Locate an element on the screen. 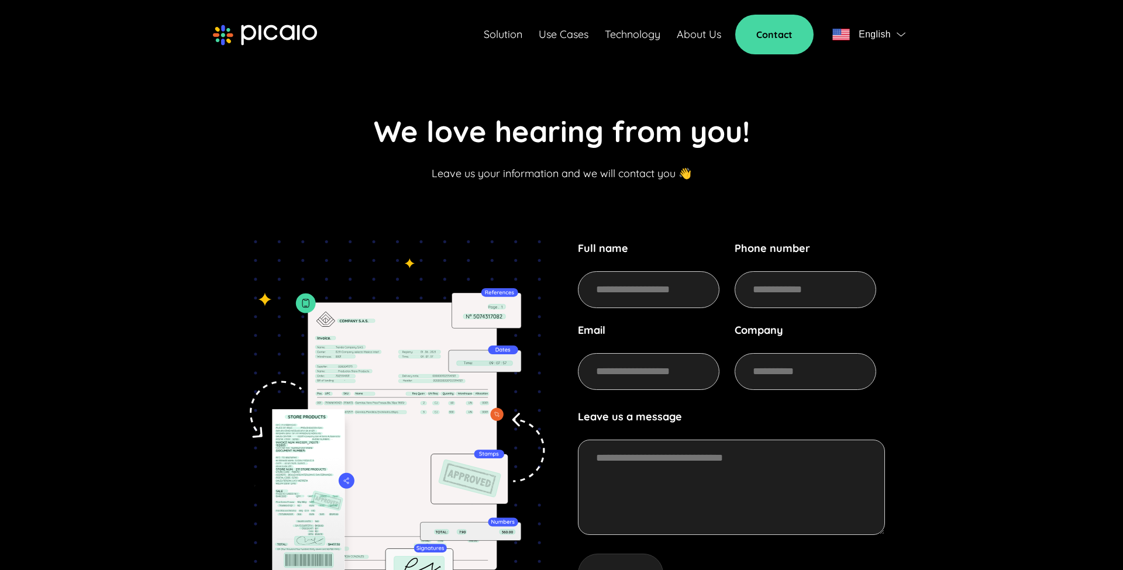  a: About Us is located at coordinates (699, 35).